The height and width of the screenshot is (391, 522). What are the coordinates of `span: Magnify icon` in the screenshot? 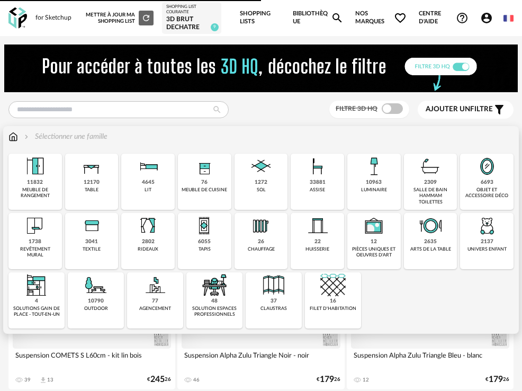 It's located at (337, 18).